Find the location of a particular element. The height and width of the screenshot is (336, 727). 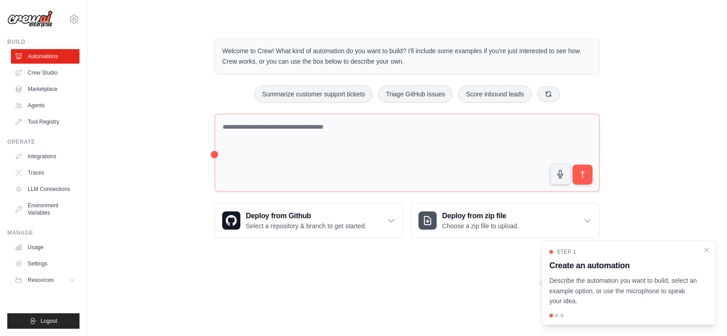

a: Usage is located at coordinates (45, 247).